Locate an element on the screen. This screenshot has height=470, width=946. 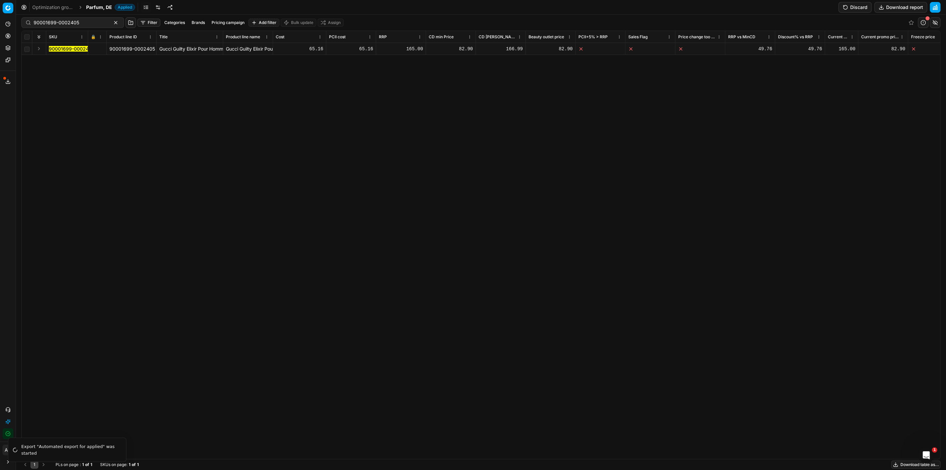
span: Discount% vs RRP is located at coordinates (796, 37).